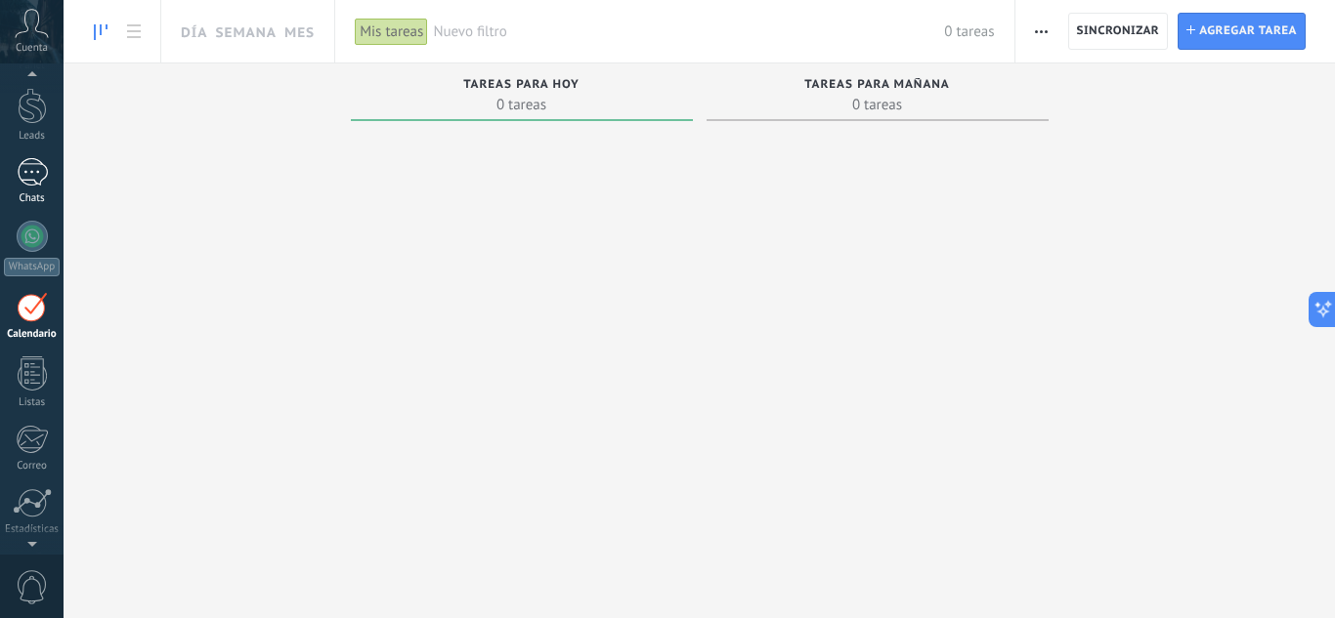 The image size is (1335, 618). I want to click on span: Tareas para hoy, so click(521, 85).